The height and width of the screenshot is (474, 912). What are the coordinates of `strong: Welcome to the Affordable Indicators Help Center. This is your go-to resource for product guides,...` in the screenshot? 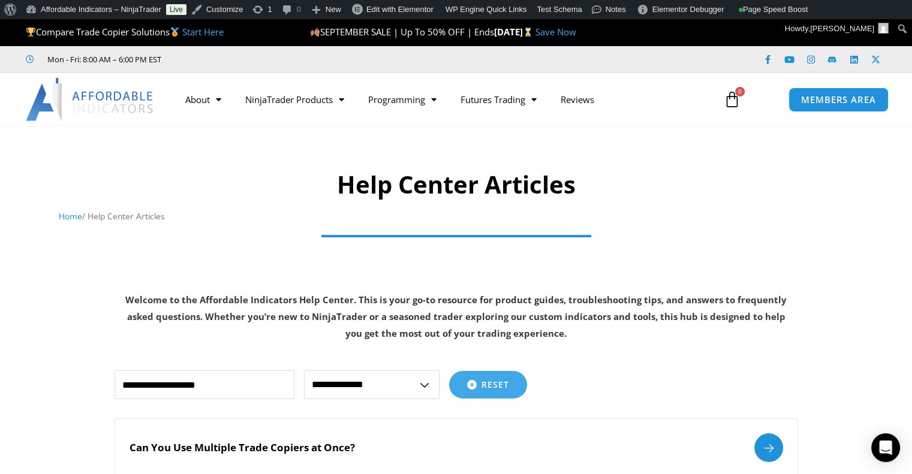 It's located at (456, 317).